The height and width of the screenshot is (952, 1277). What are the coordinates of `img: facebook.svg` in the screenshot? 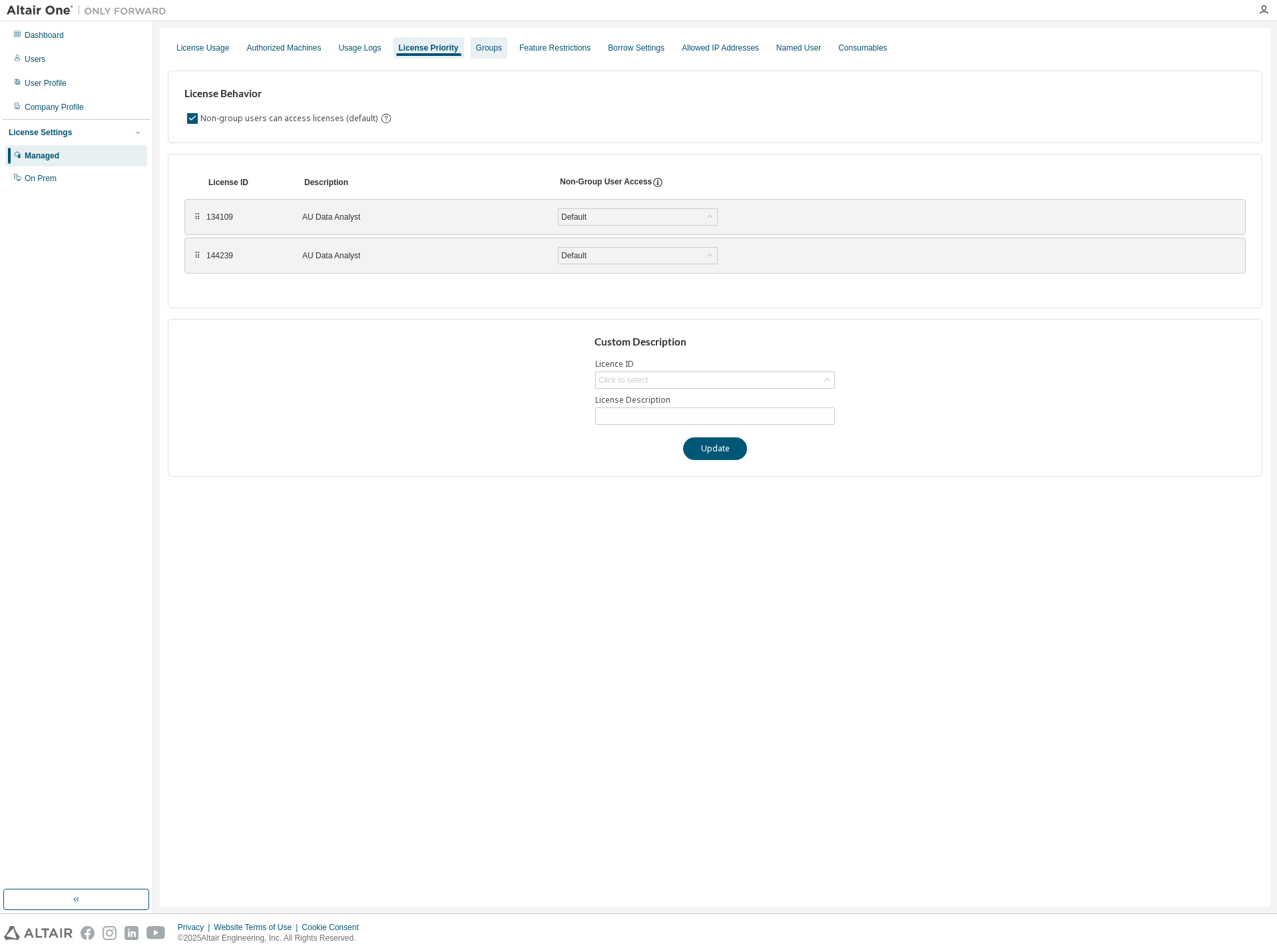 It's located at (87, 933).